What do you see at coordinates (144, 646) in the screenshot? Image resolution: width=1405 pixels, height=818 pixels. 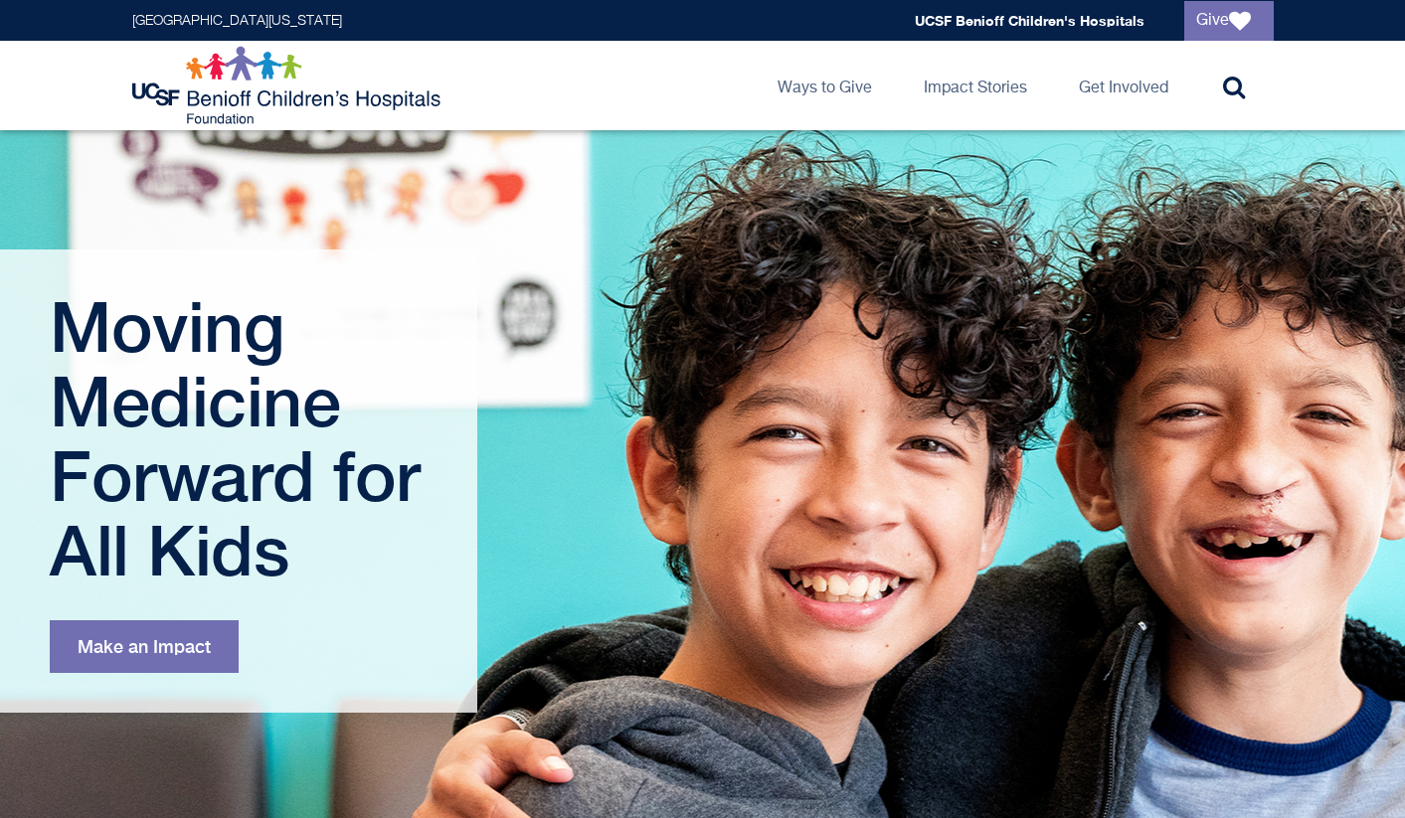 I see `a: Make an Impact` at bounding box center [144, 646].